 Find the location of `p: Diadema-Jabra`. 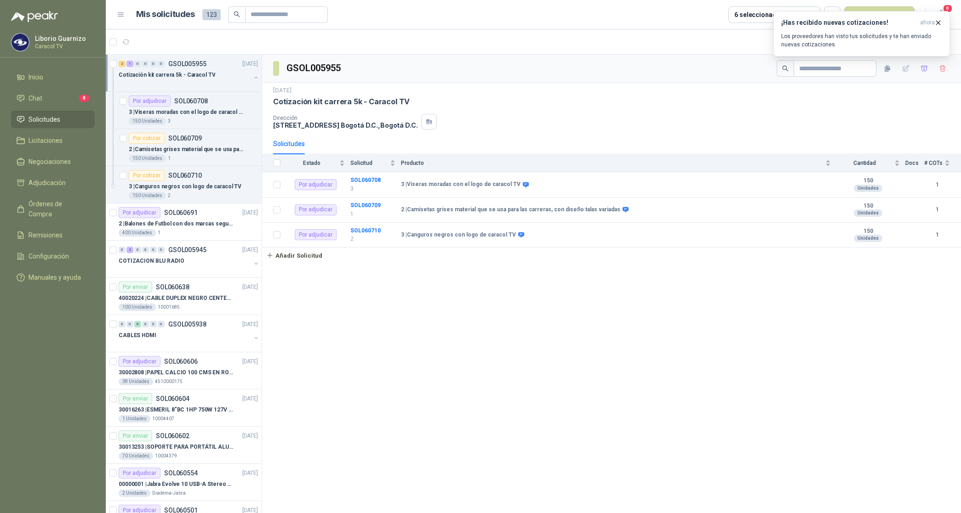

p: Diadema-Jabra is located at coordinates (169, 494).